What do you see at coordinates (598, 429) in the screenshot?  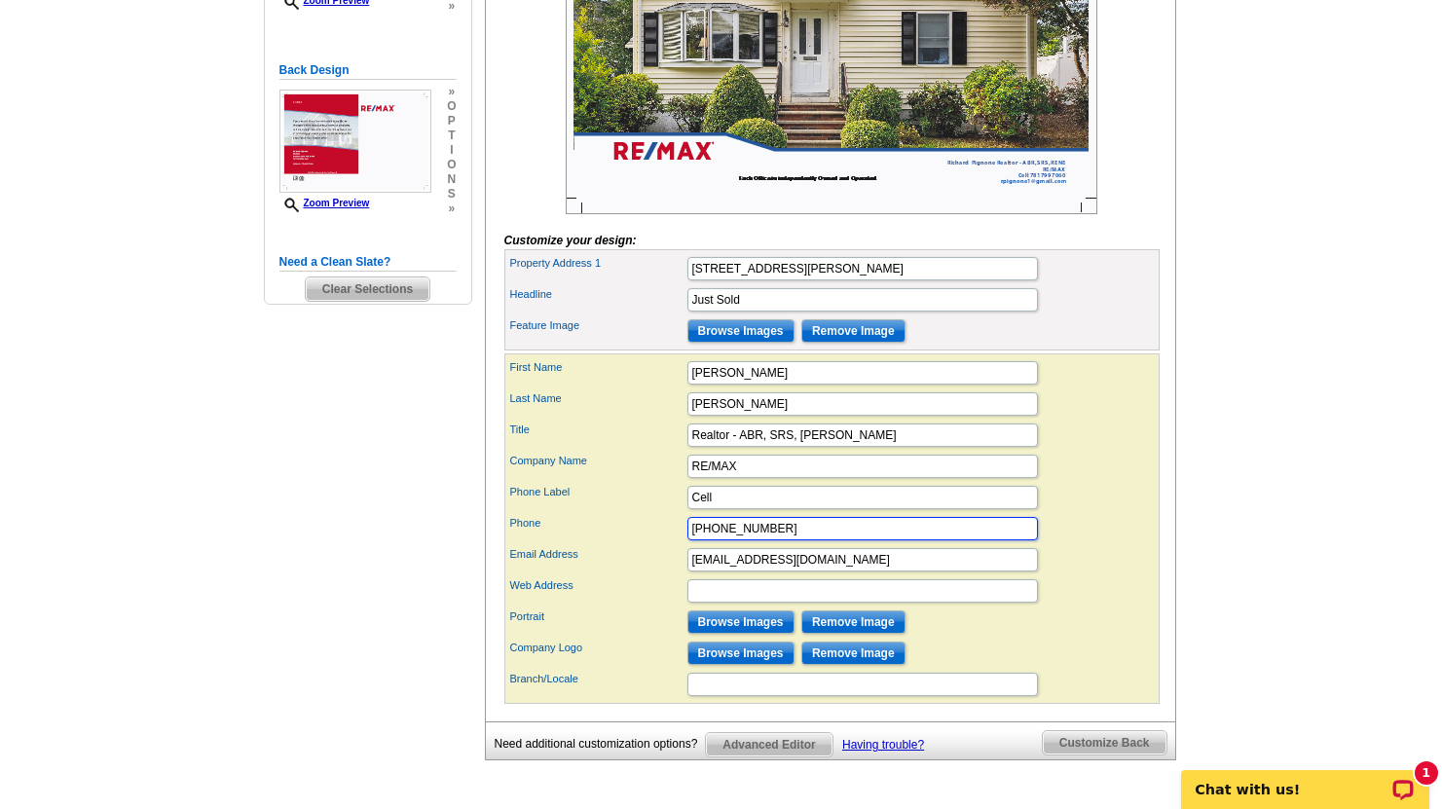 I see `label: Title` at bounding box center [598, 429].